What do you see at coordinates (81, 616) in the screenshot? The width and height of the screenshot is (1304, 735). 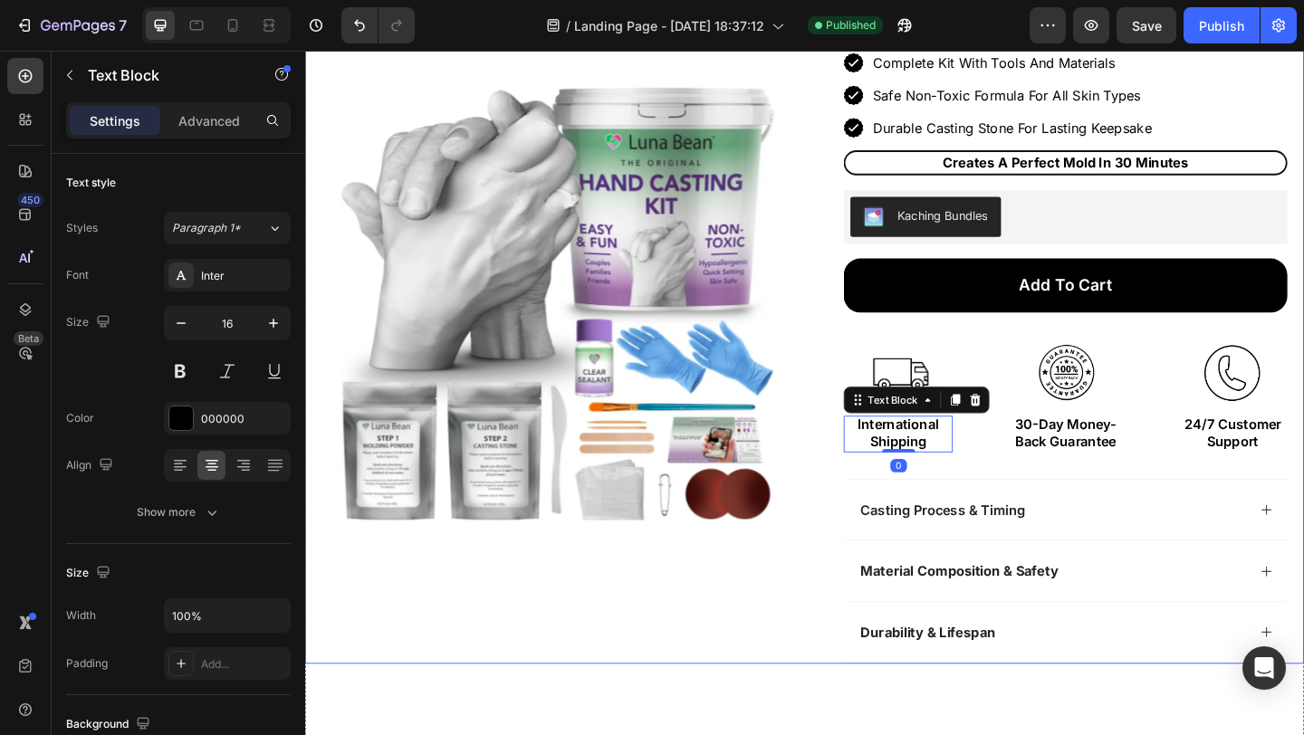 I see `div: Width` at bounding box center [81, 616].